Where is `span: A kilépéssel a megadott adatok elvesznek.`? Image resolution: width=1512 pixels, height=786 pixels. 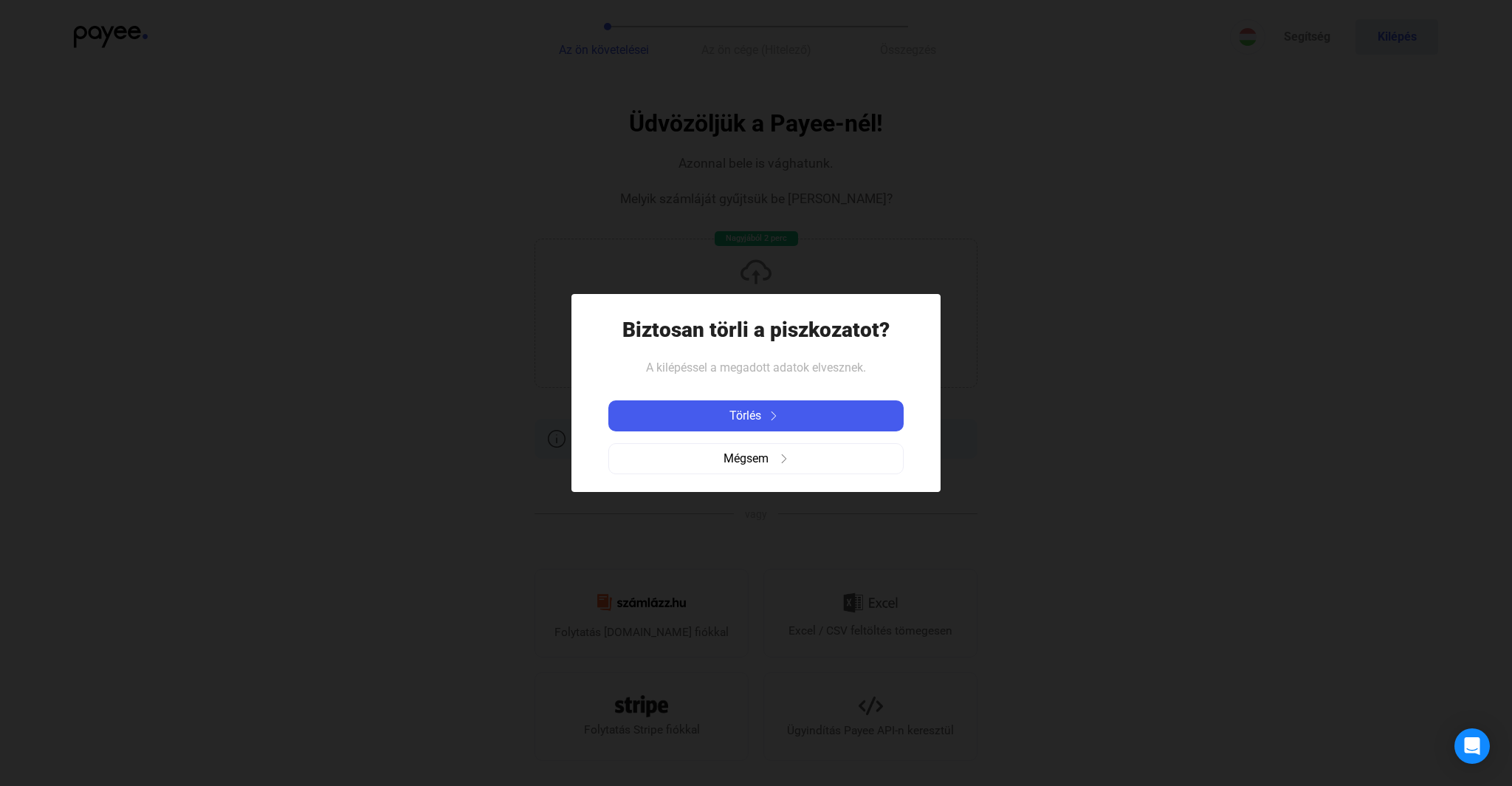
span: A kilépéssel a megadott adatok elvesznek. is located at coordinates (756, 367).